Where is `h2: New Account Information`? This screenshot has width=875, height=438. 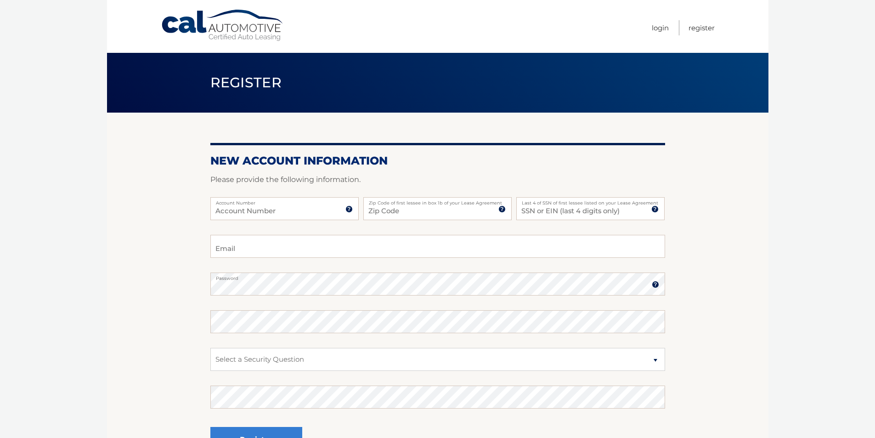
h2: New Account Information is located at coordinates (438, 161).